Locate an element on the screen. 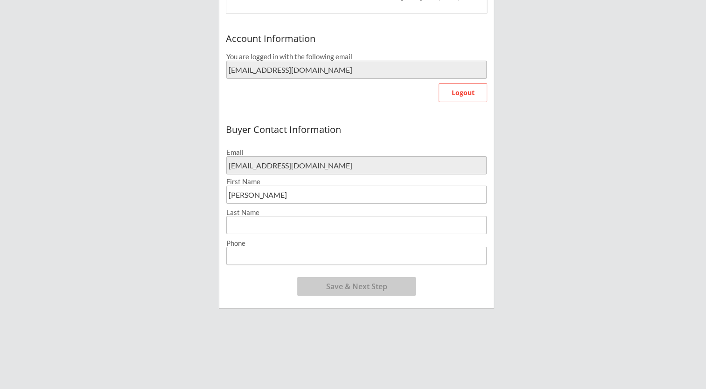 This screenshot has width=706, height=389. div: Account Information is located at coordinates (357, 39).